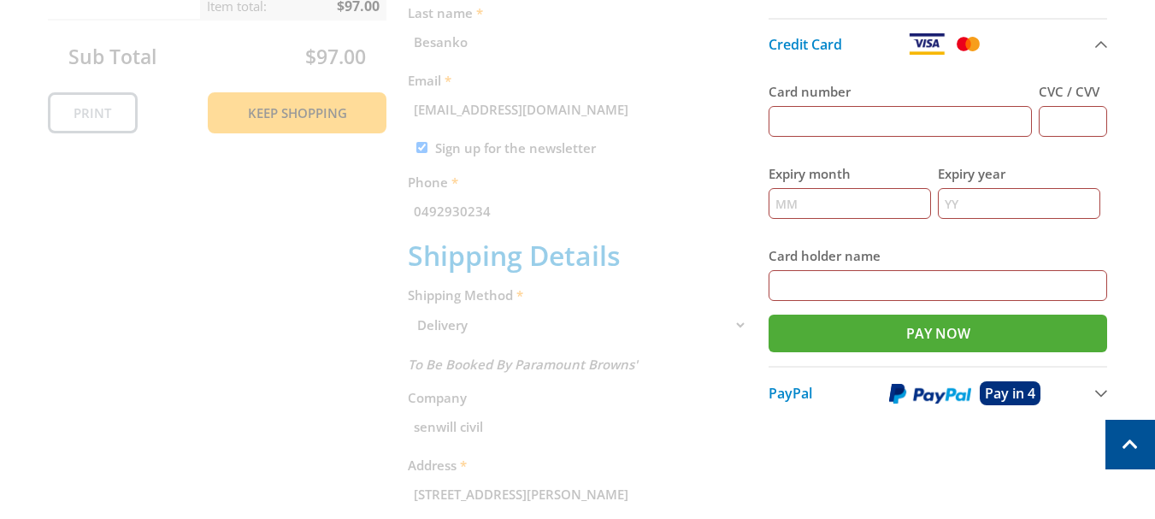  I want to click on input: YY, so click(1019, 203).